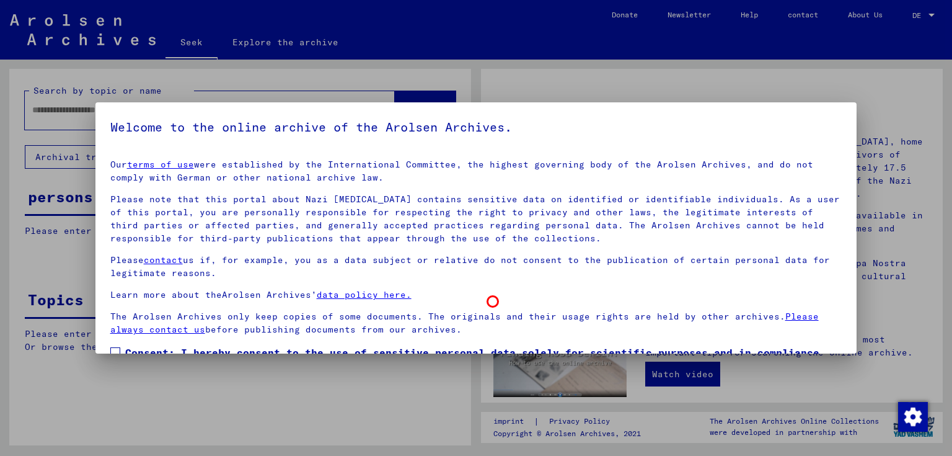 Image resolution: width=952 pixels, height=456 pixels. Describe the element at coordinates (334, 329) in the screenshot. I see `font: before publishing documents from our archives.` at that location.